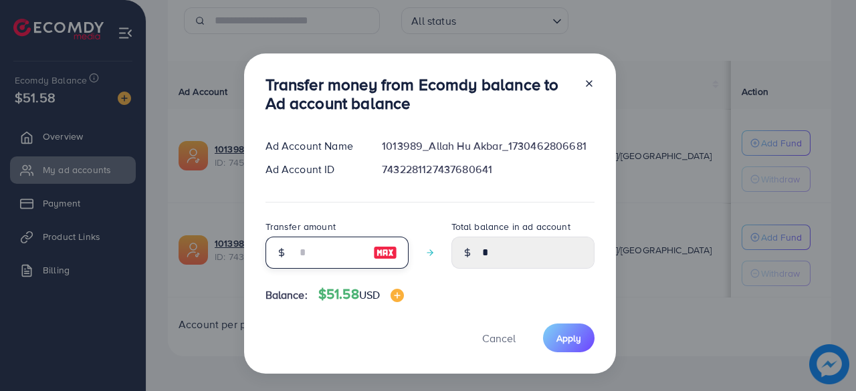 This screenshot has width=856, height=391. I want to click on h4: $51.58, so click(361, 294).